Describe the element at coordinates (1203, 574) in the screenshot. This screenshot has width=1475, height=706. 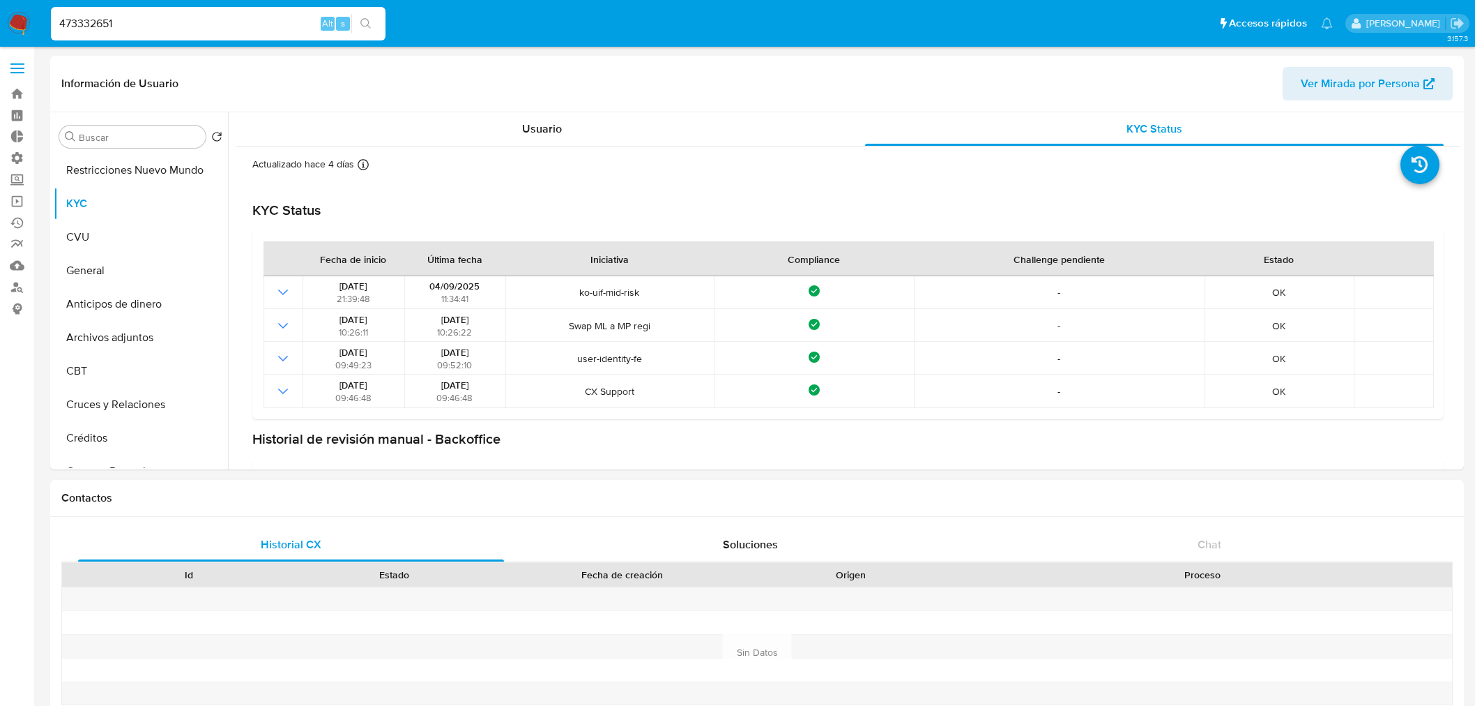
I see `div: Proceso` at that location.